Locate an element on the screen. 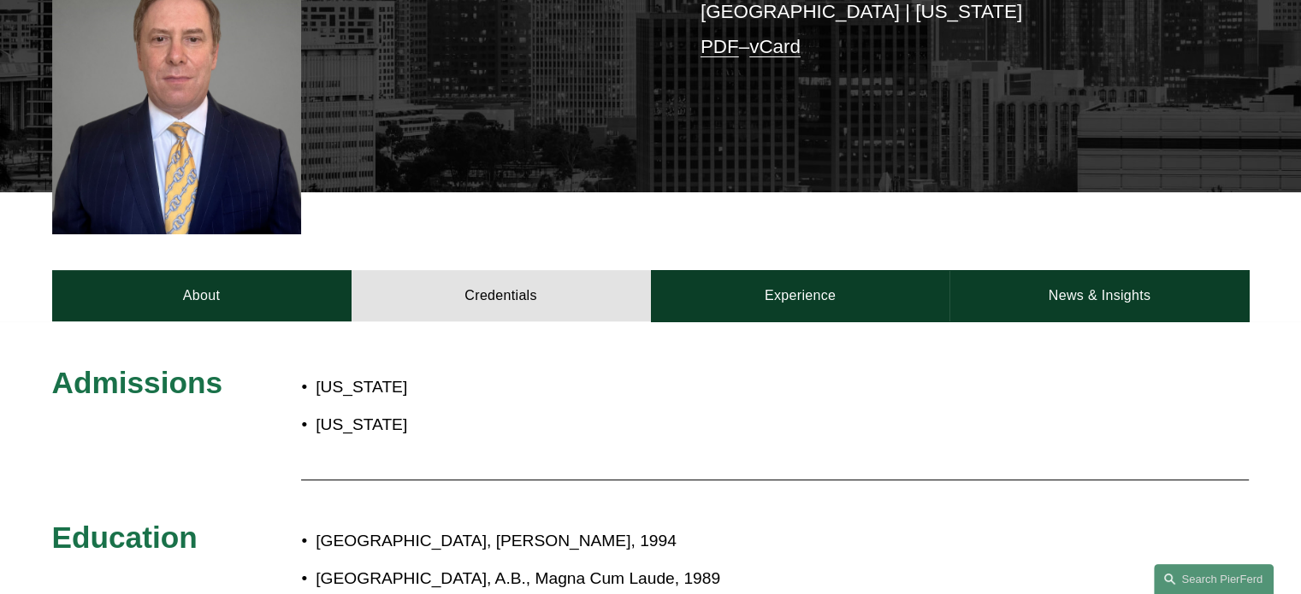  a: PDF is located at coordinates (719, 46).